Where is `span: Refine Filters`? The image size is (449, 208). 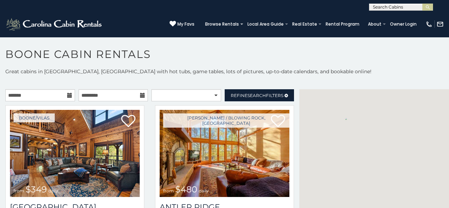
span: Refine Filters is located at coordinates (257, 95).